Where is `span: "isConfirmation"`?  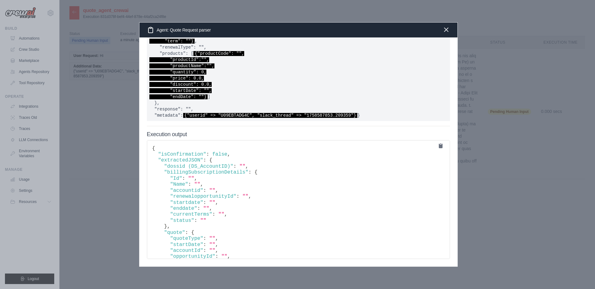 span: "isConfirmation" is located at coordinates (182, 155).